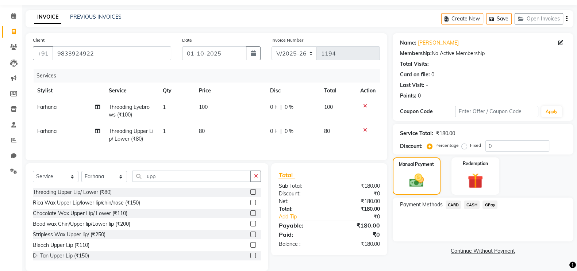 The image size is (577, 271). Describe the element at coordinates (475, 181) in the screenshot. I see `img: _gift.svg` at that location.